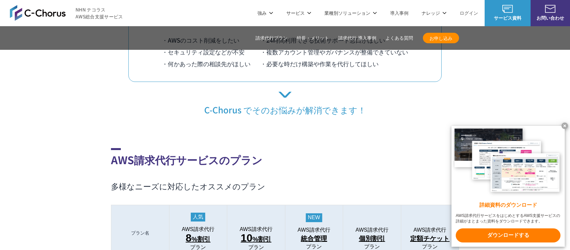 The width and height of the screenshot is (570, 250). I want to click on a: ログイン, so click(469, 13).